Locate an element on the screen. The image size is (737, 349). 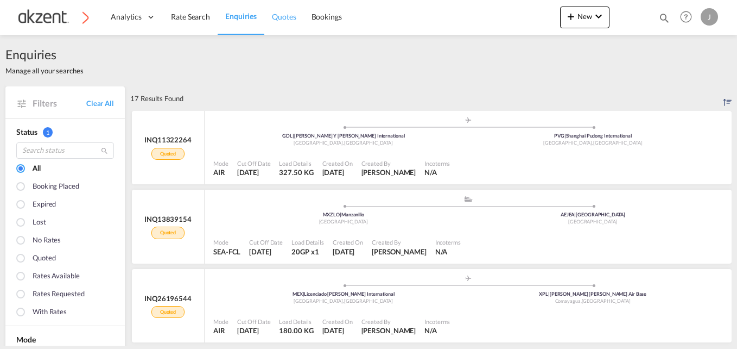
div: With rates is located at coordinates (49, 312).